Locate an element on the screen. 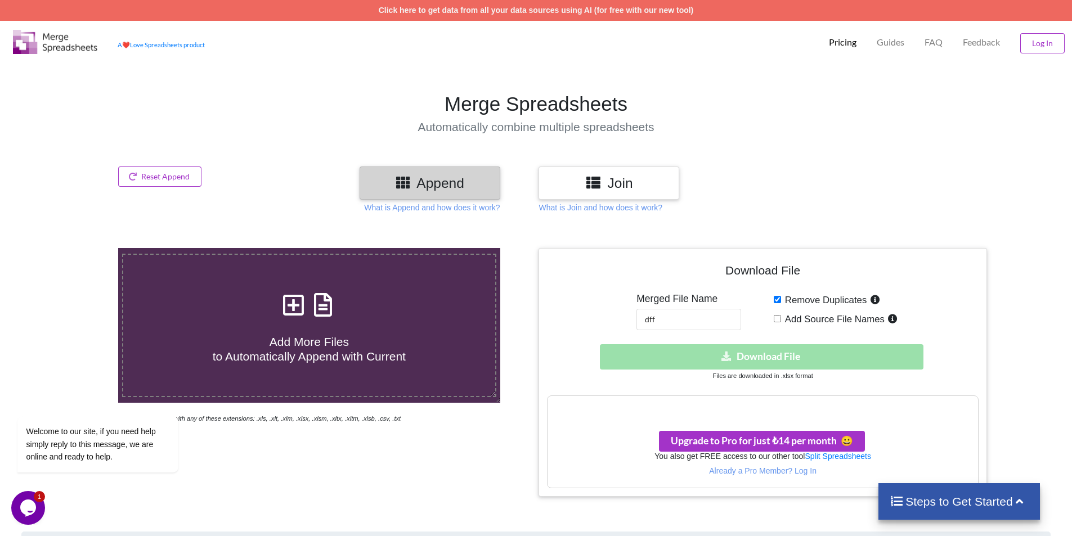 The image size is (1072, 536). span: Feedback is located at coordinates (981, 42).